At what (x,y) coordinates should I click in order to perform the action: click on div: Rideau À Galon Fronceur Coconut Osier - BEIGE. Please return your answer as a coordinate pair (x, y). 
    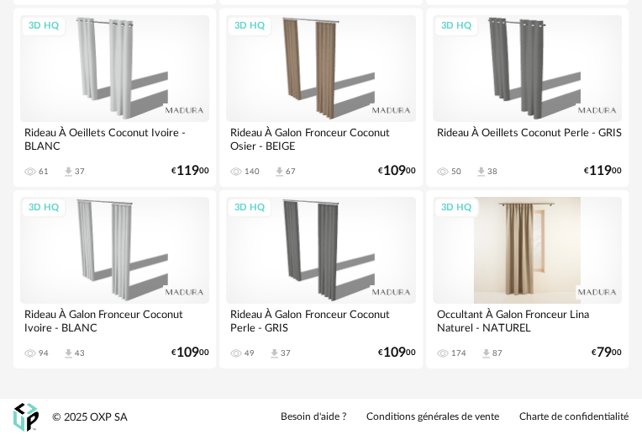
    Looking at the image, I should click on (320, 139).